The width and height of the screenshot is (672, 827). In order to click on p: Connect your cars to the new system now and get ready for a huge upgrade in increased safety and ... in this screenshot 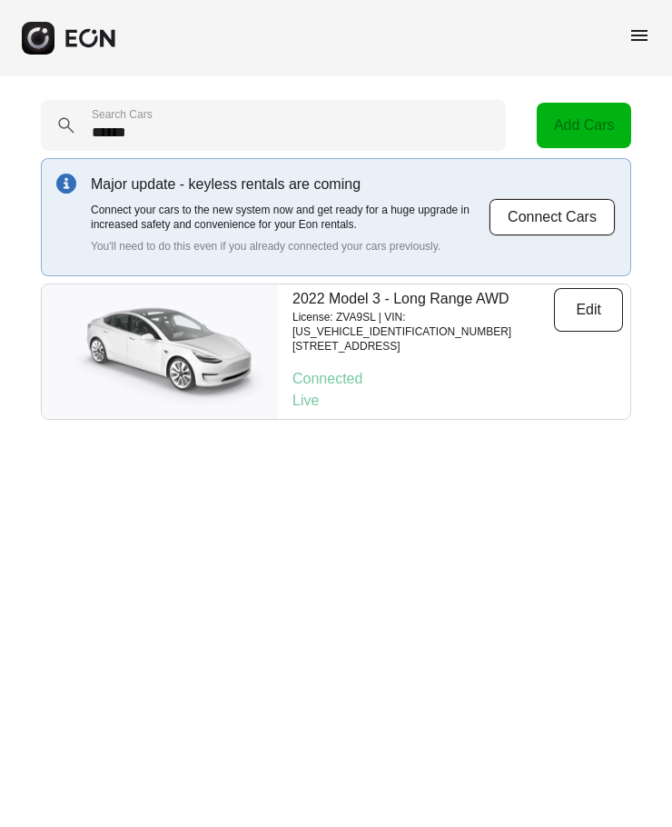, I will do `click(290, 217)`.